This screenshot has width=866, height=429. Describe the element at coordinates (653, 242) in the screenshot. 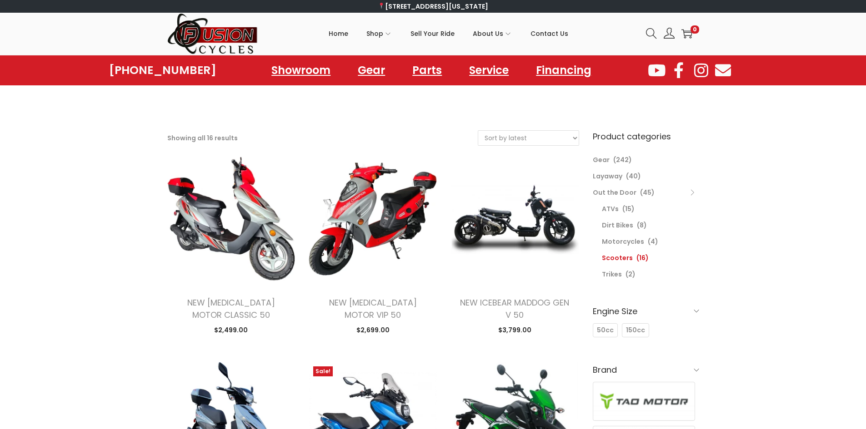

I see `span: (4)` at that location.